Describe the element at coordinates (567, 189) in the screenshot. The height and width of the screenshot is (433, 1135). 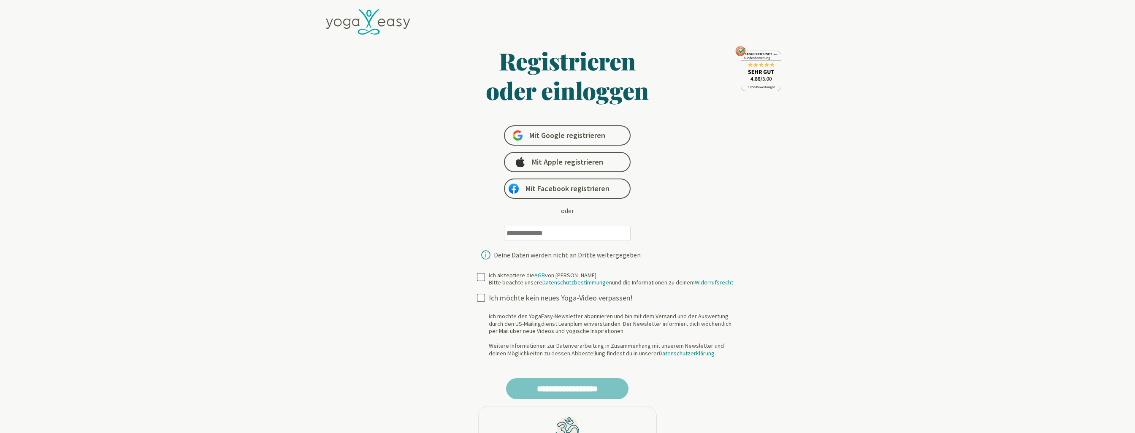
I see `span: Mit Facebook registrieren` at that location.